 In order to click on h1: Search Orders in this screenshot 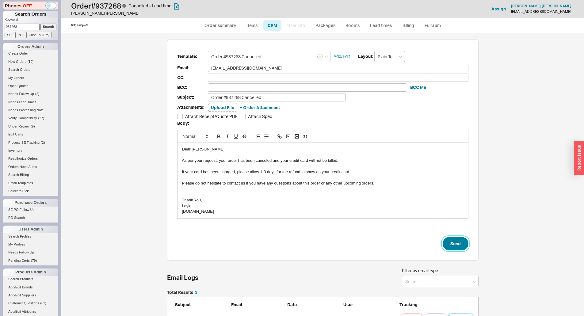, I will do `click(31, 14)`.